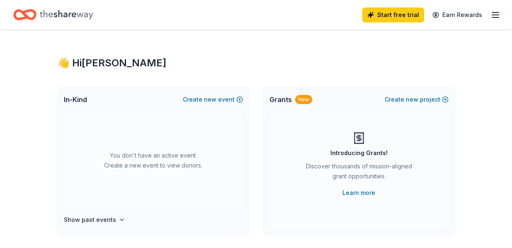 The width and height of the screenshot is (512, 248). I want to click on button: Createnewproject, so click(416, 99).